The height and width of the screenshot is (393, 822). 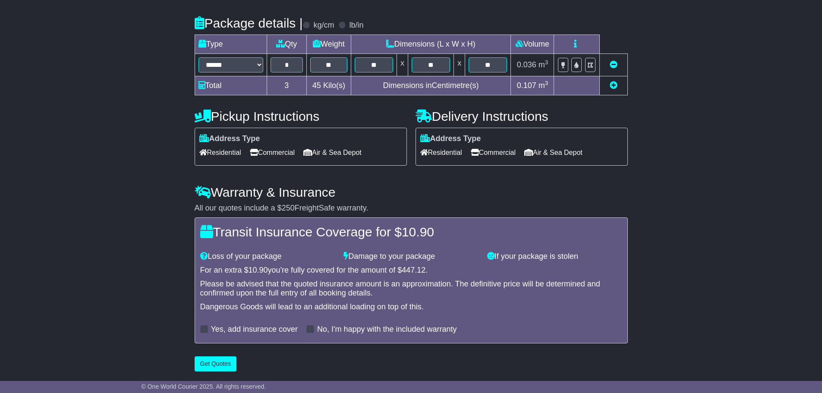 I want to click on td: 3, so click(x=286, y=86).